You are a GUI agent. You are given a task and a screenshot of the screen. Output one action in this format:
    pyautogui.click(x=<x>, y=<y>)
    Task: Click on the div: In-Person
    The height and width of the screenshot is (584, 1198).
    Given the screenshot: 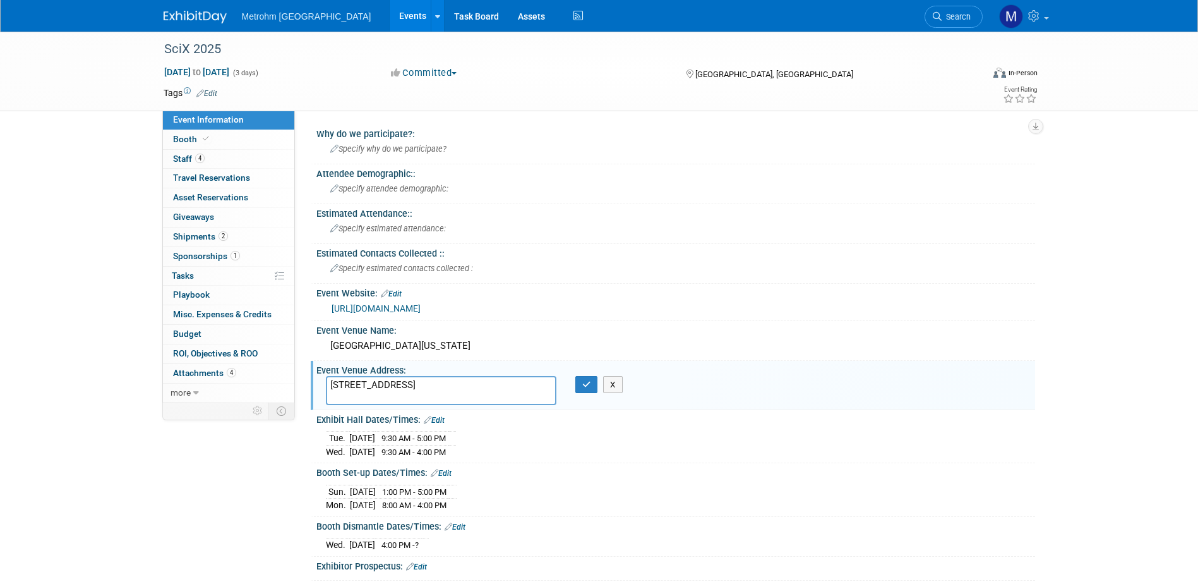 What is the action you would take?
    pyautogui.click(x=1023, y=73)
    